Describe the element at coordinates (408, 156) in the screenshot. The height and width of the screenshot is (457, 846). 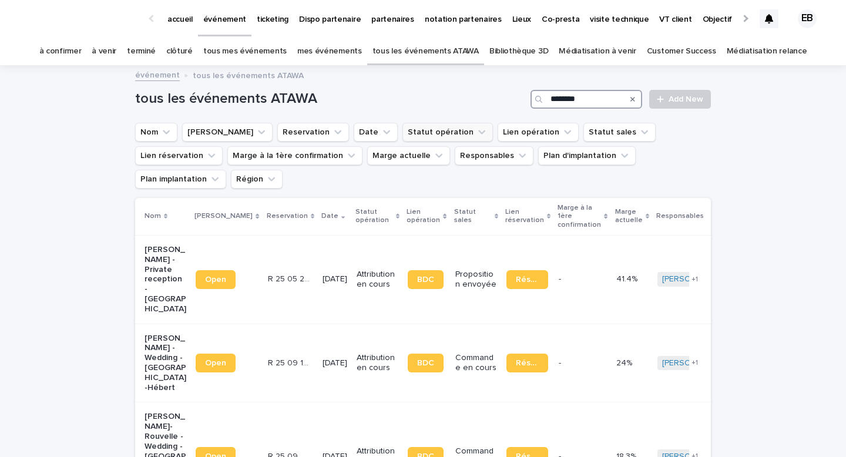
I see `button: Marge actuelle` at that location.